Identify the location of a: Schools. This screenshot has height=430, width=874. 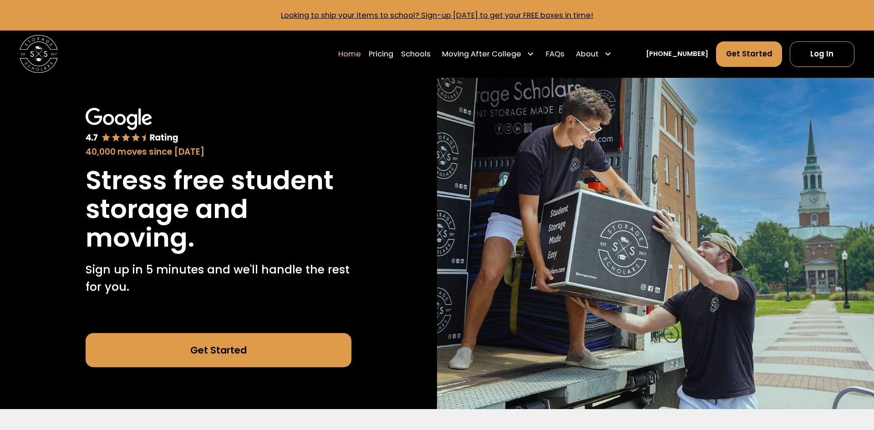
(416, 54).